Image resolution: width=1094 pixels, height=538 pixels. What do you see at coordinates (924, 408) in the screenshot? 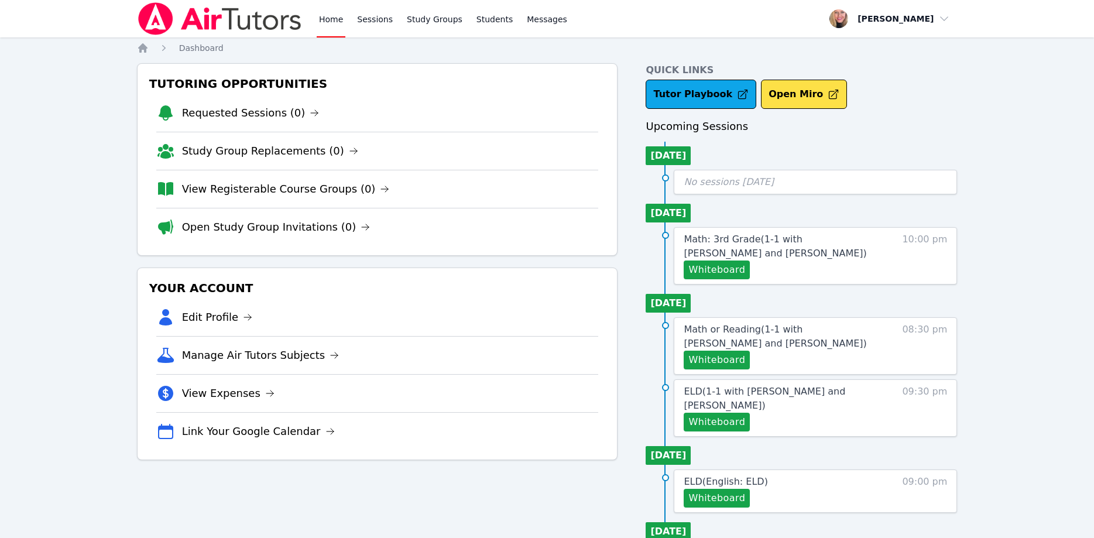
I see `span: 09:30 pm` at bounding box center [924, 408].